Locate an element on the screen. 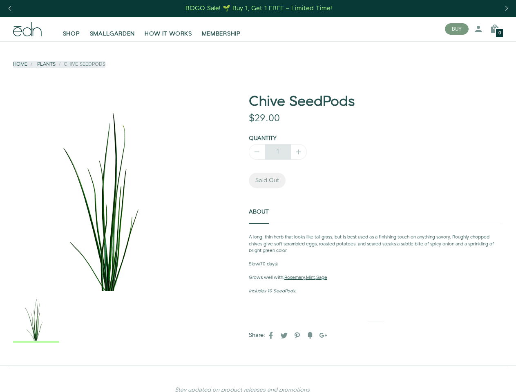 This screenshot has width=516, height=392. span: Sold Out is located at coordinates (267, 180).